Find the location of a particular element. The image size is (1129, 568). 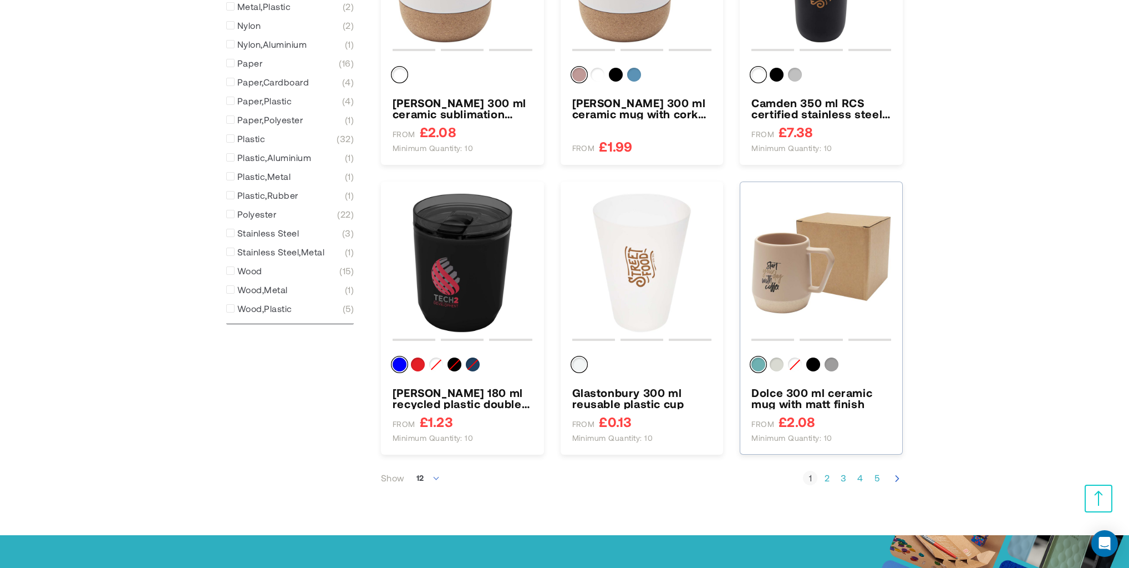

span: Plastic is located at coordinates (251, 139).